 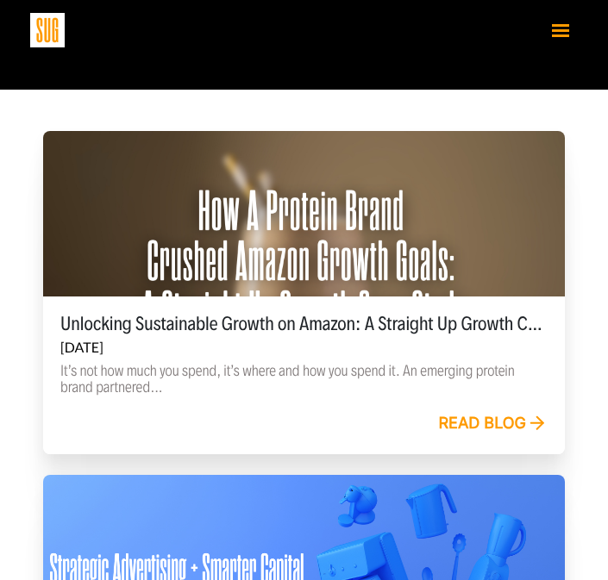 I want to click on a: Read blog, so click(x=492, y=424).